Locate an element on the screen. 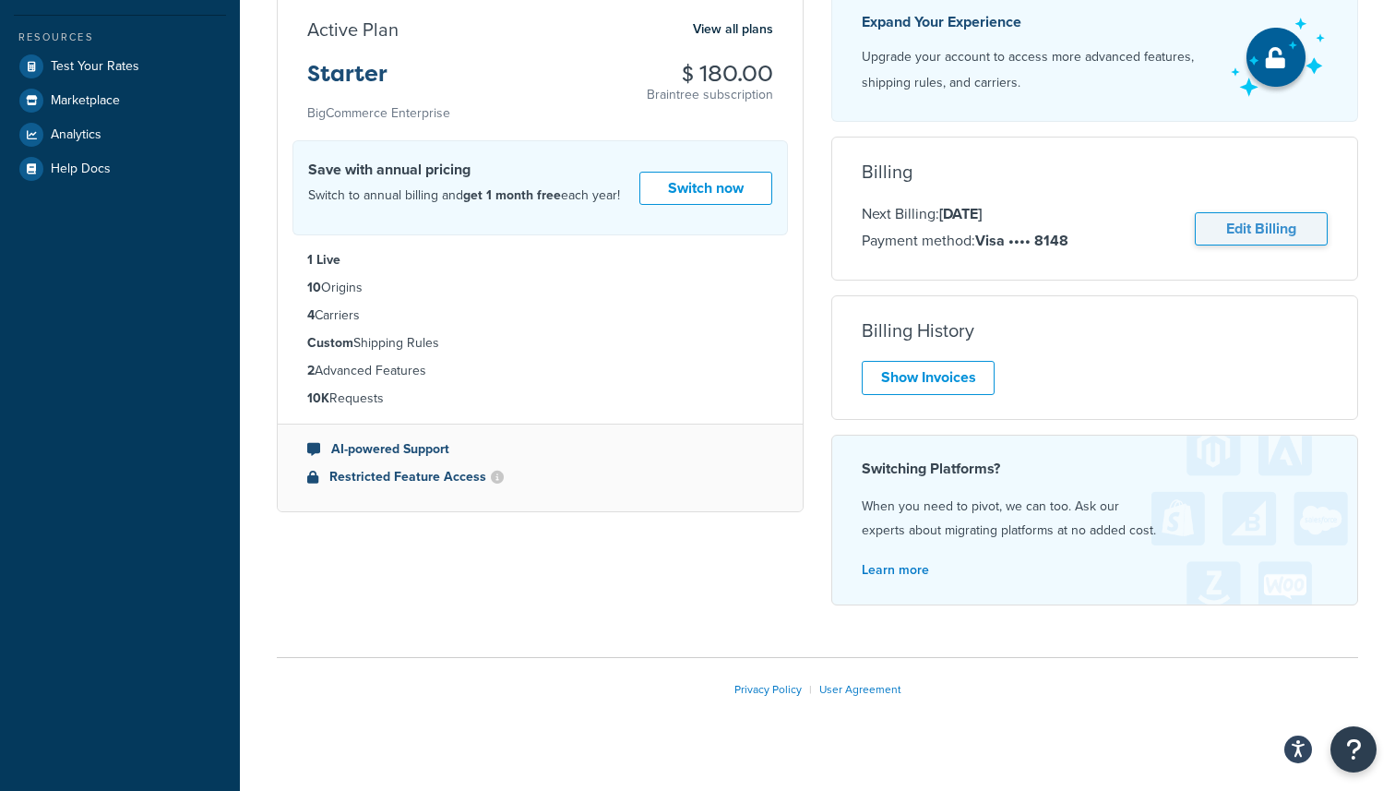  p: Next Billing: is located at coordinates (965, 214).